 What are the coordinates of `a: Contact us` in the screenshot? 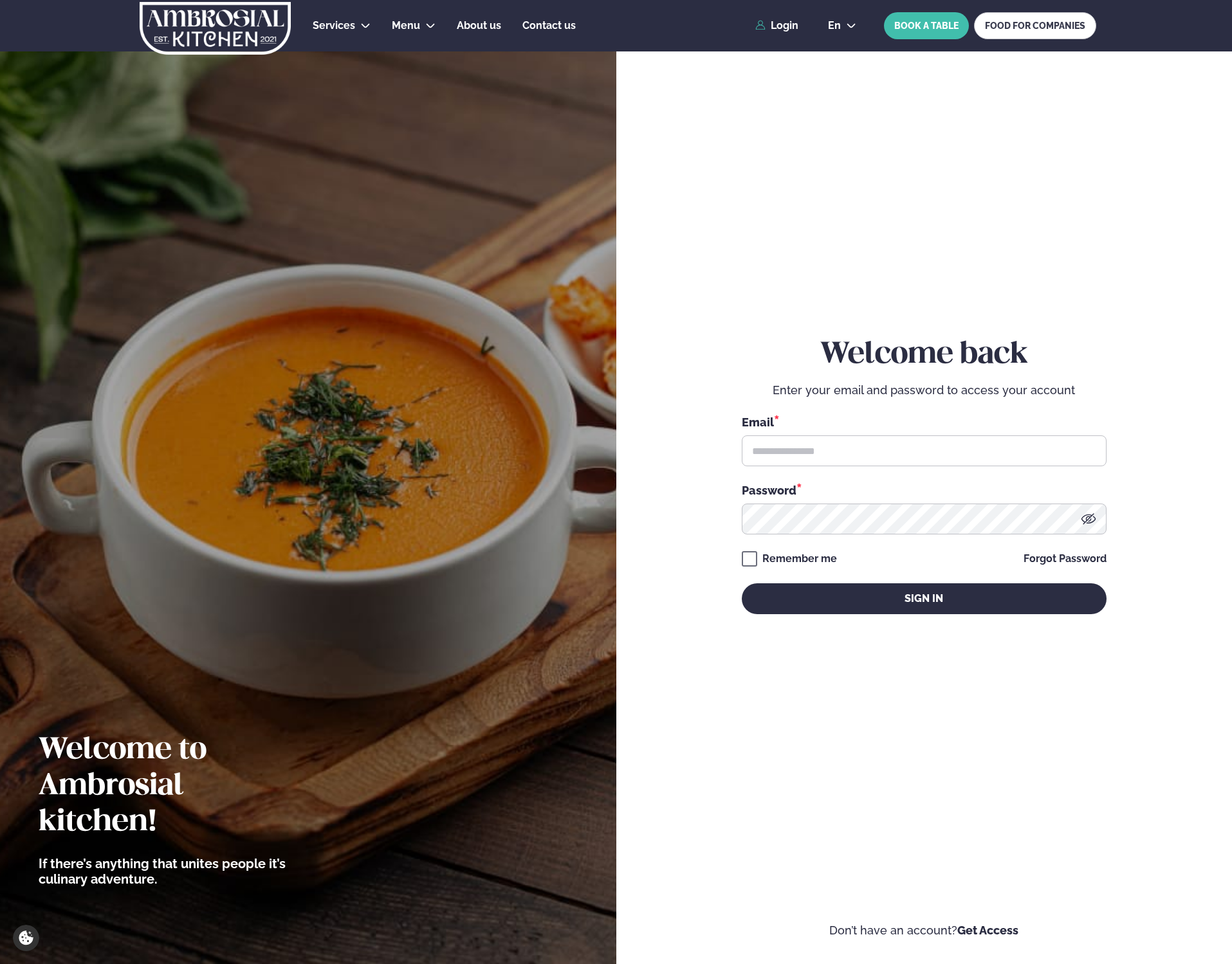 It's located at (548, 25).